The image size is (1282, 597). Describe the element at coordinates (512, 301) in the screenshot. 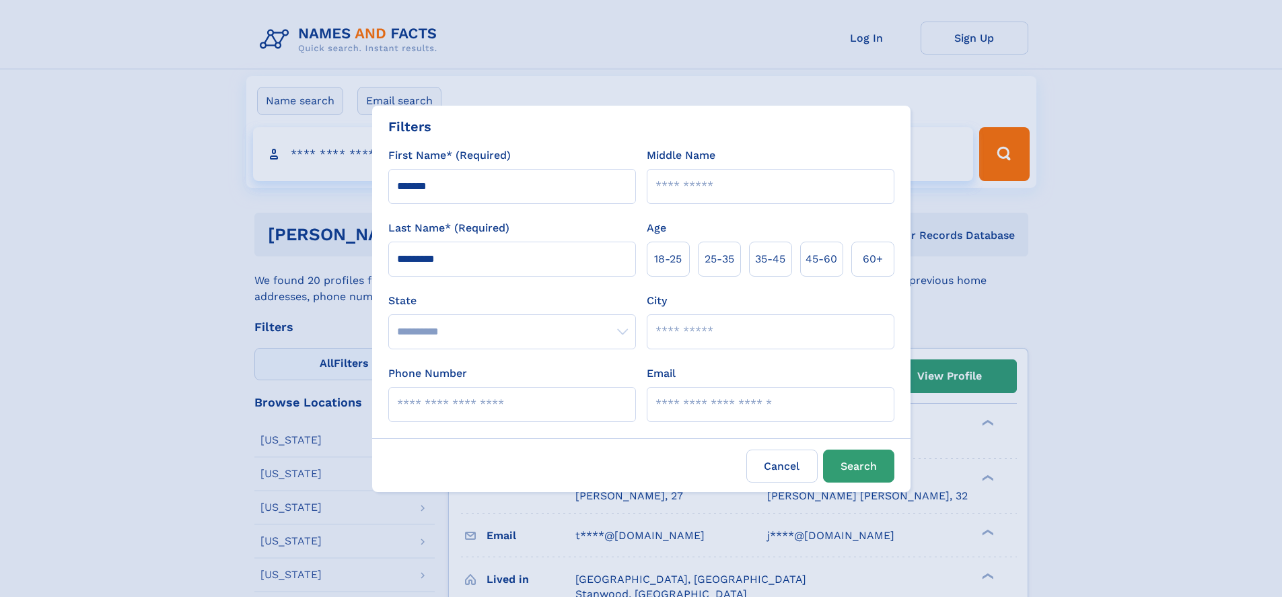

I see `label: State` at that location.